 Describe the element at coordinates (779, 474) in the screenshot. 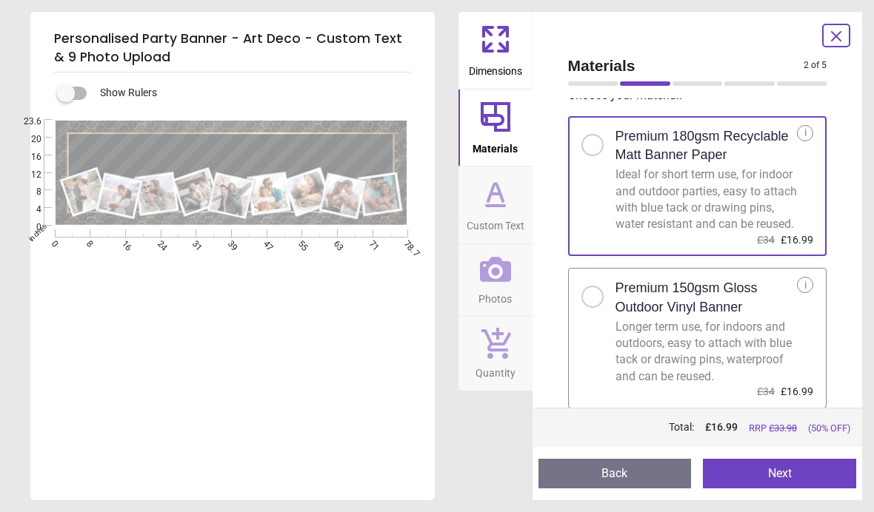

I see `button: Next` at that location.